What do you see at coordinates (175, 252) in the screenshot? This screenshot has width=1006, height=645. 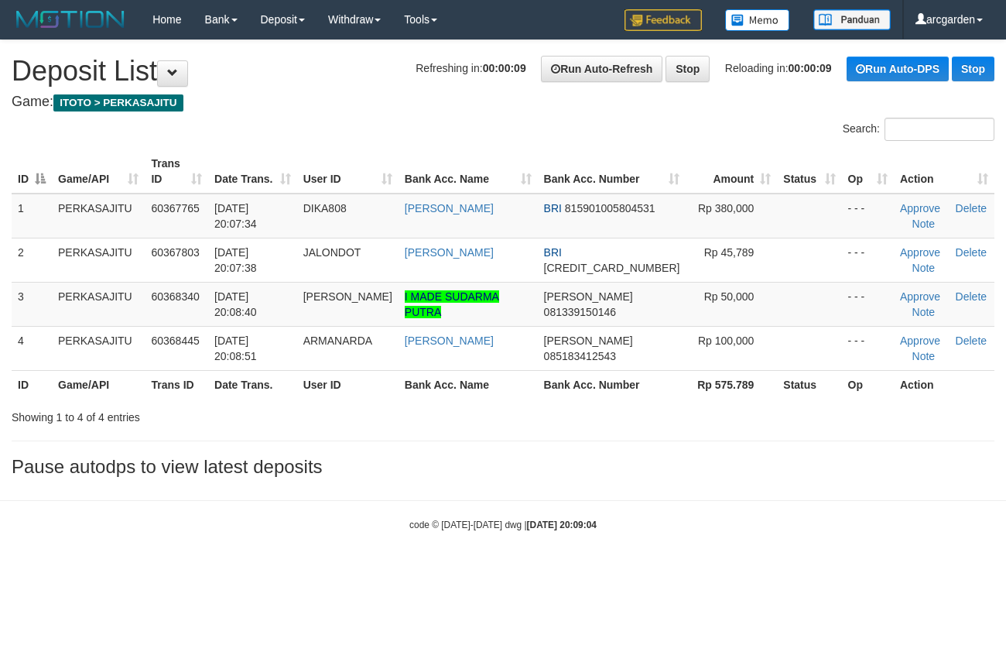 I see `span: 60367803` at bounding box center [175, 252].